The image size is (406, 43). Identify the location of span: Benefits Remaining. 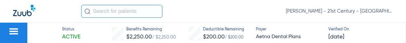
(151, 30).